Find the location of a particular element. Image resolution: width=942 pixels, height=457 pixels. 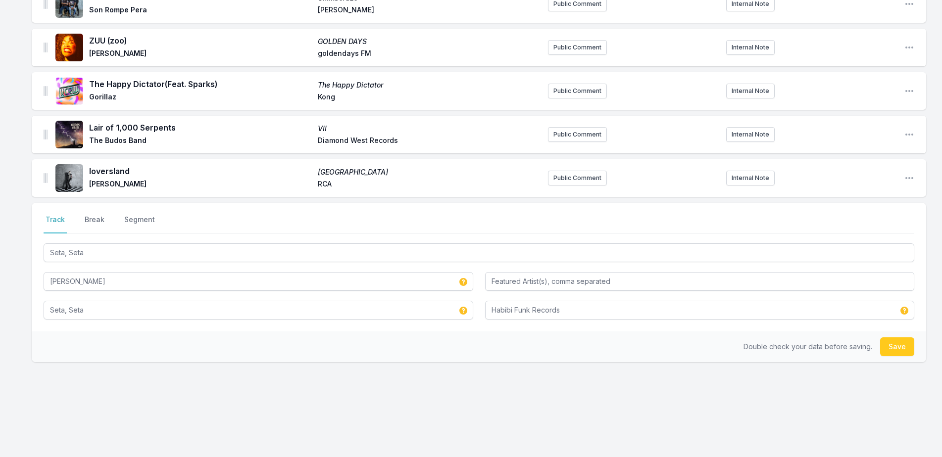

span: VII is located at coordinates (429, 129).